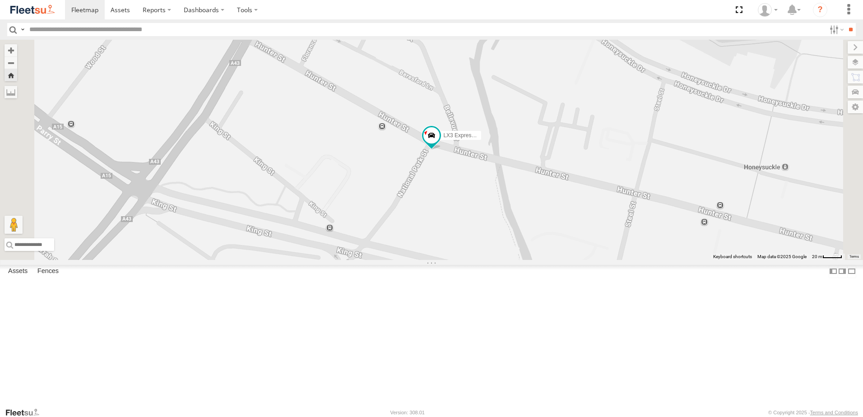  I want to click on label: Hide Summary Table, so click(852, 271).